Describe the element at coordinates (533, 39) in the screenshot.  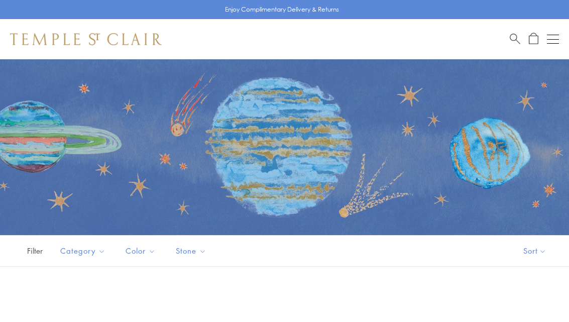
I see `a: Open Shopping Bag` at that location.